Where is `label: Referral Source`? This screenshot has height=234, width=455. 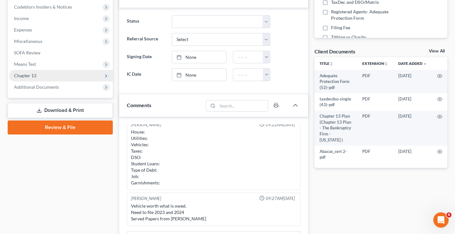 label: Referral Source is located at coordinates (146, 39).